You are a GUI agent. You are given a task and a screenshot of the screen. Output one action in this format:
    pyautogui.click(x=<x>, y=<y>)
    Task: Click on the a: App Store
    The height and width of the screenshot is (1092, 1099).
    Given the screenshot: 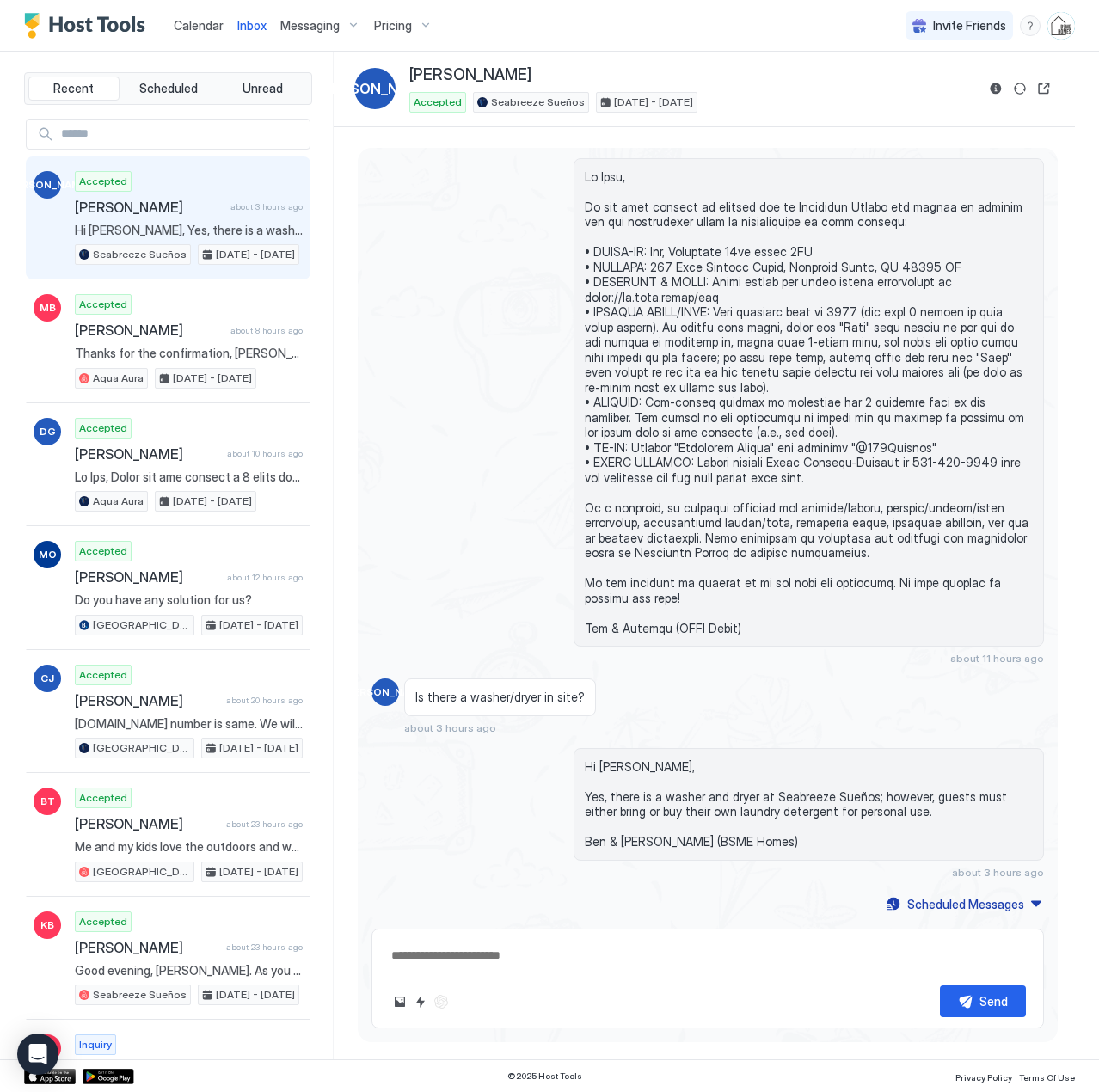 What is the action you would take?
    pyautogui.click(x=50, y=1077)
    